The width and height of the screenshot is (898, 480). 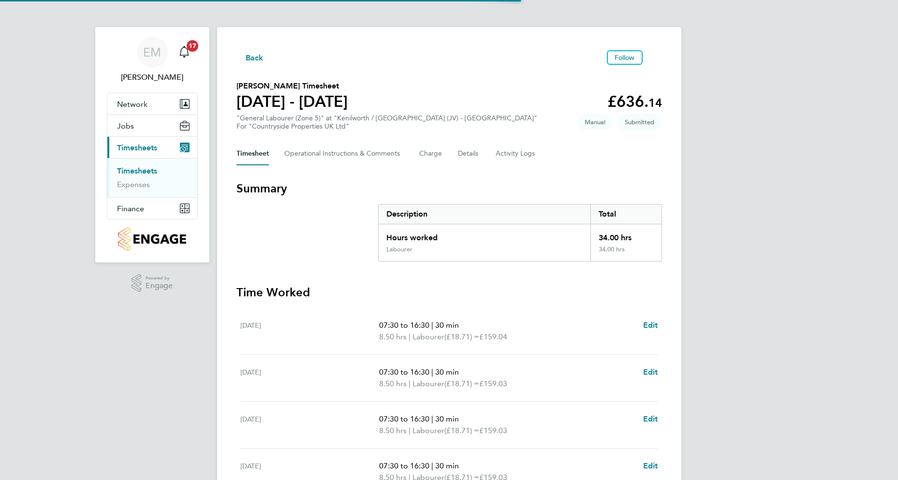 I want to click on button: Charge, so click(x=431, y=154).